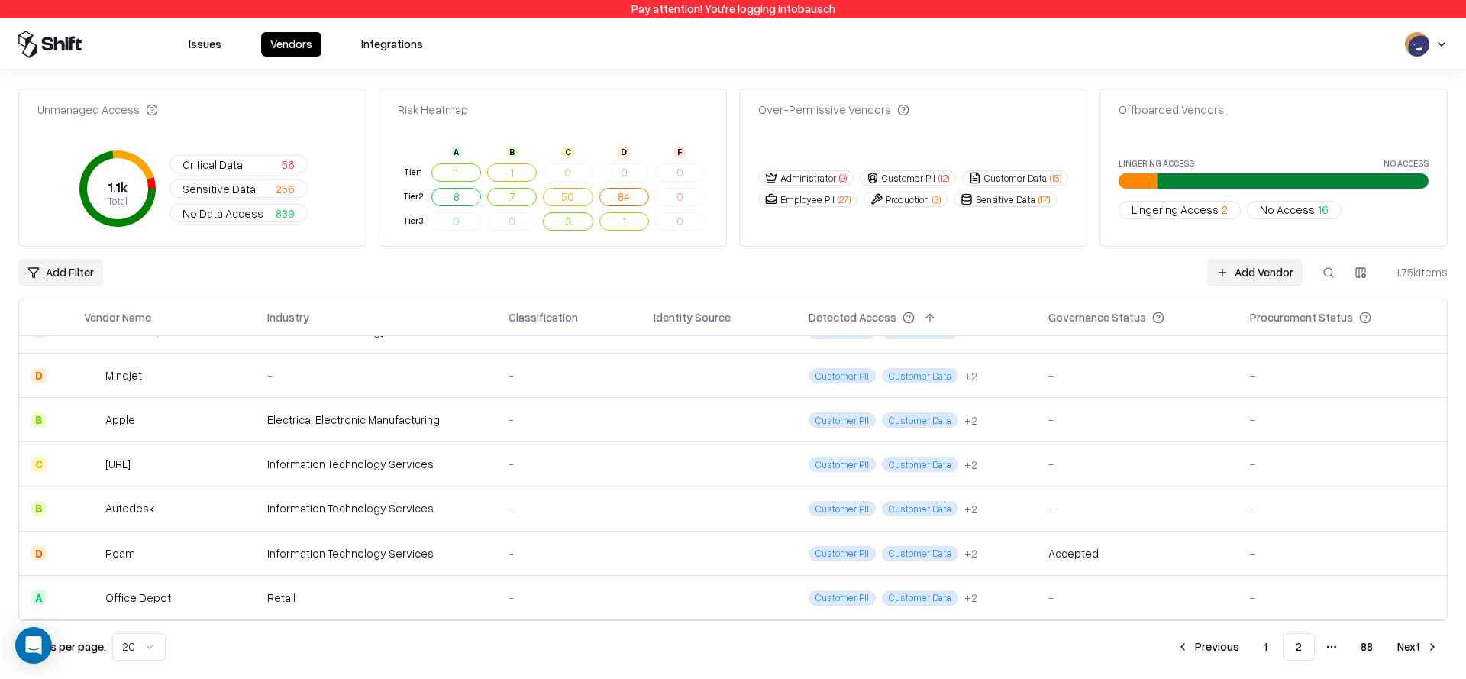 The width and height of the screenshot is (1466, 679). I want to click on div: Electrical Electronic Manufacturing, so click(376, 419).